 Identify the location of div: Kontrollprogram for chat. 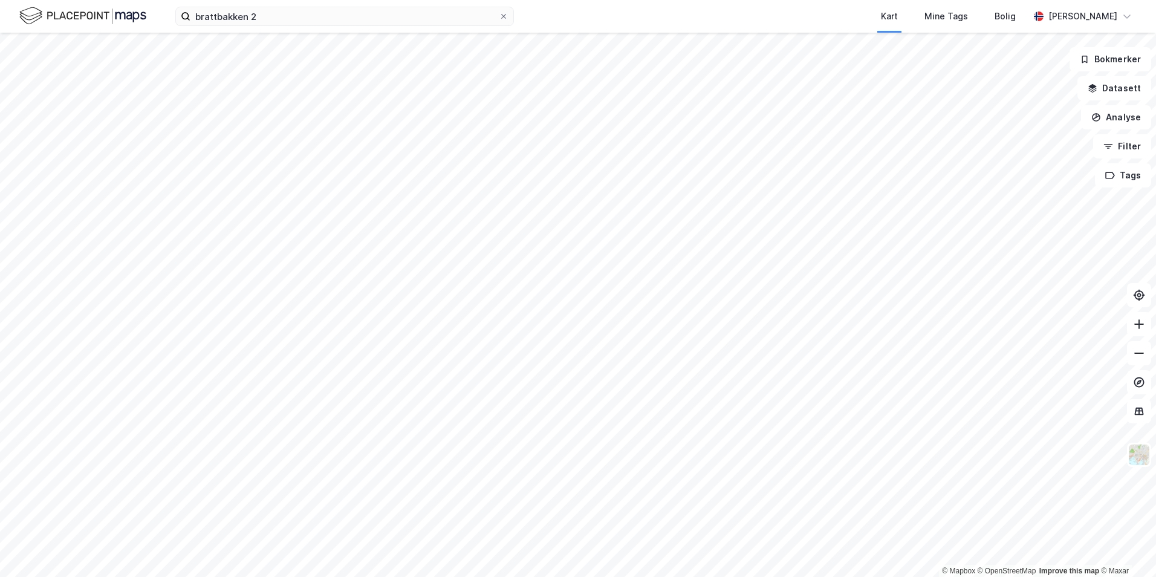
(1126, 548).